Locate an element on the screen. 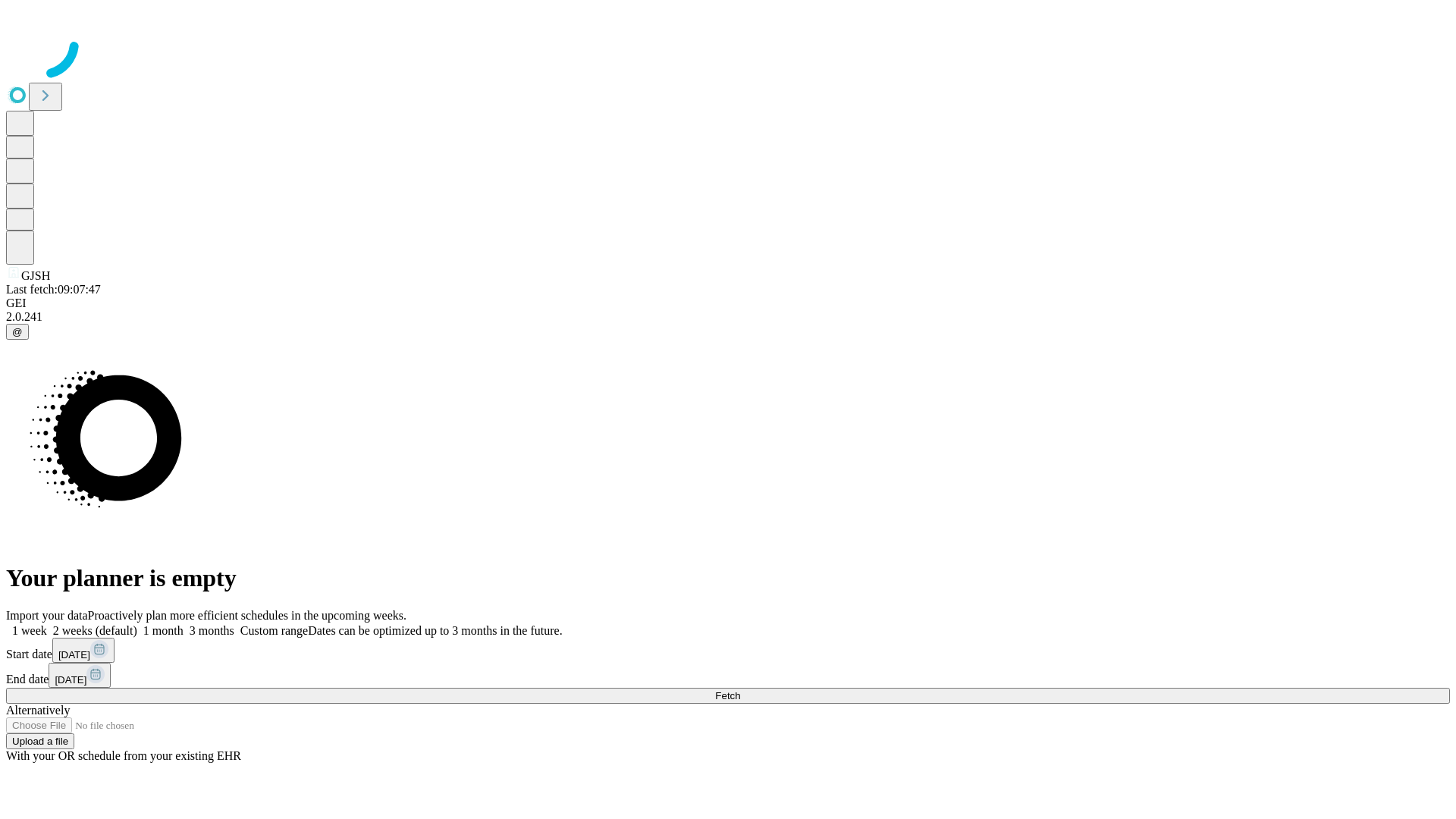 The width and height of the screenshot is (1456, 819). div: GEI is located at coordinates (728, 303).